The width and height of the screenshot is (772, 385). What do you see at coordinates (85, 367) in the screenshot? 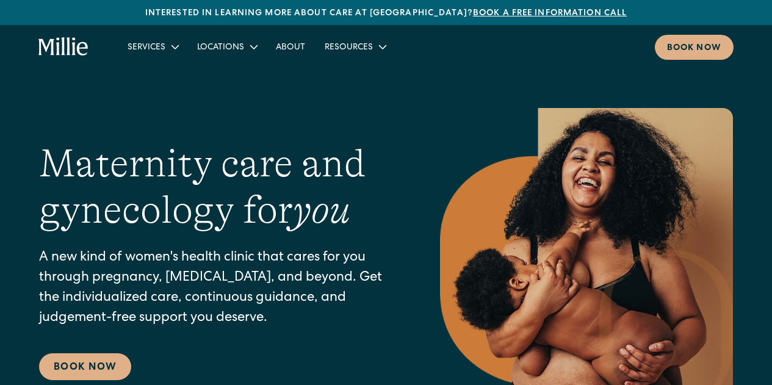
I see `a: Book Now` at bounding box center [85, 367].